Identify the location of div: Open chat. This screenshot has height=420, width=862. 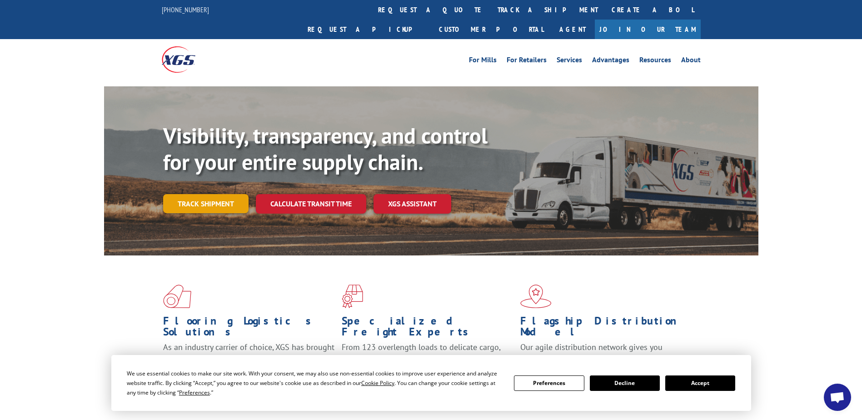
(837, 397).